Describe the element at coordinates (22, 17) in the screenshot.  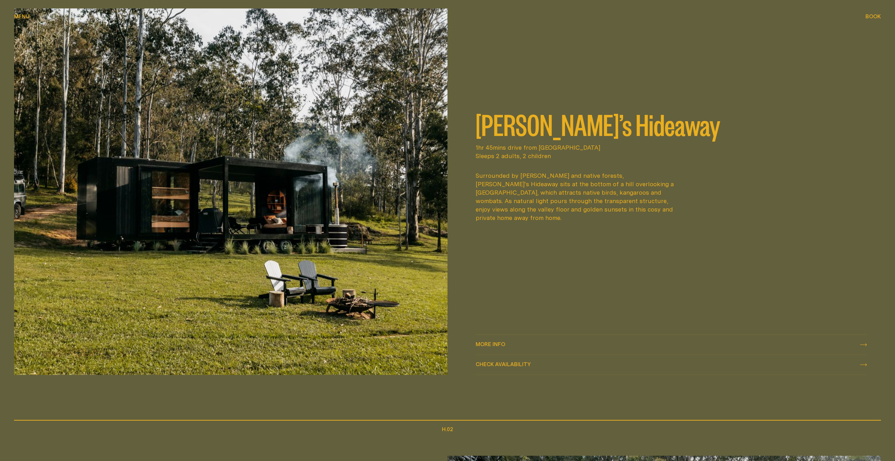
I see `button: show menu` at that location.